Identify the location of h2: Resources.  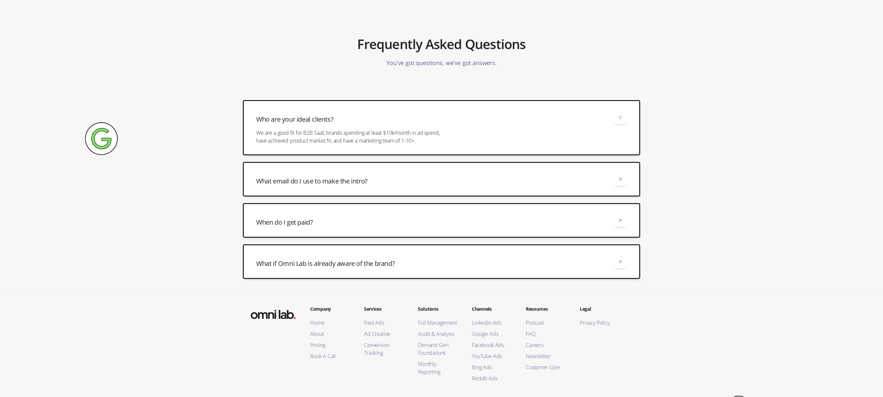
(546, 309).